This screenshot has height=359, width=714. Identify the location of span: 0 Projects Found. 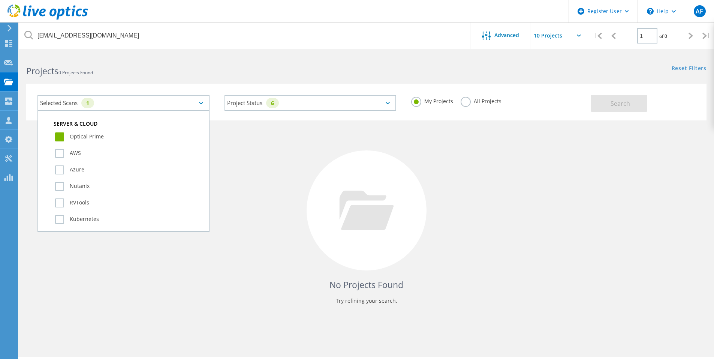
(76, 72).